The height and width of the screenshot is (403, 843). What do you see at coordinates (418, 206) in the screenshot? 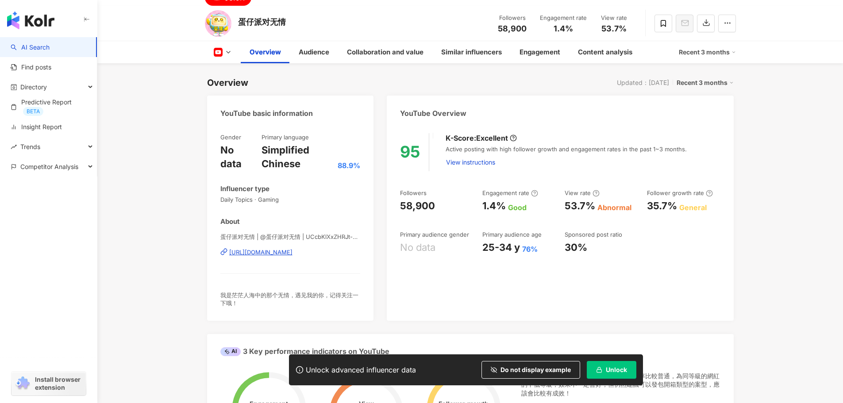
I see `div: 58,900` at bounding box center [418, 206].